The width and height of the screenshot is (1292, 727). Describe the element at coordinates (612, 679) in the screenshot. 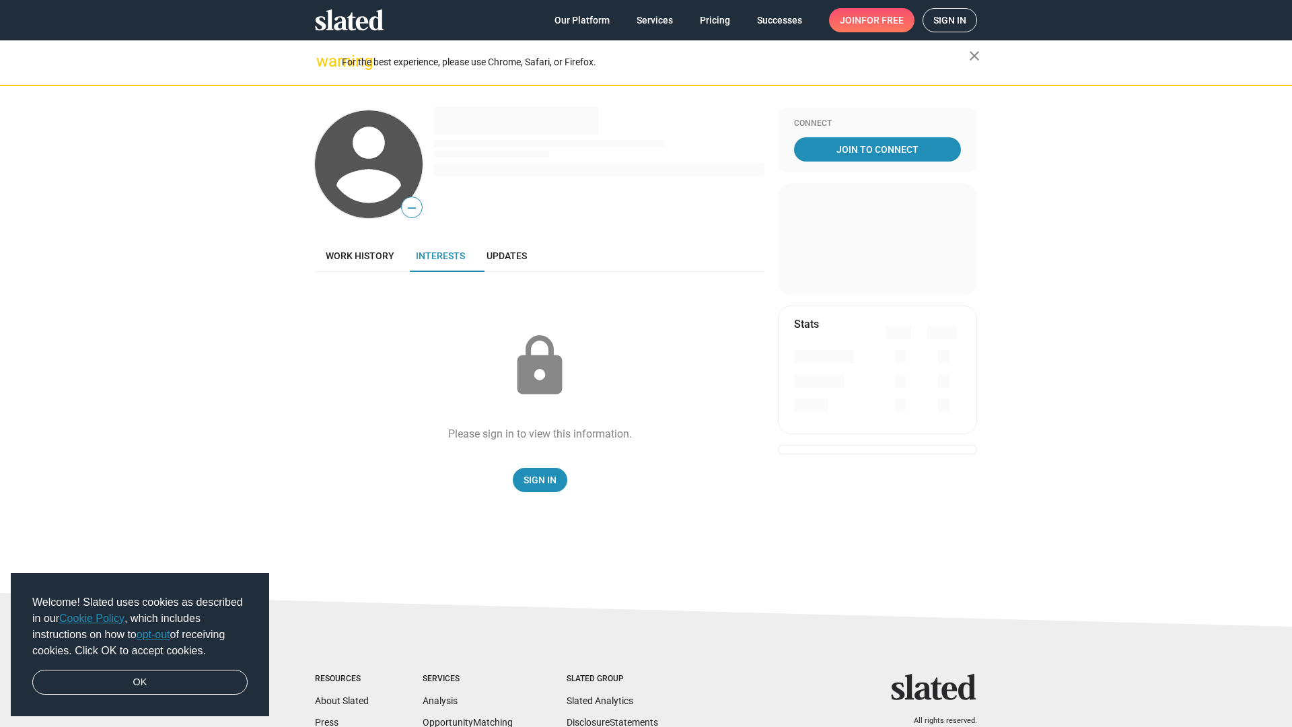

I see `div: Slated Group` at that location.